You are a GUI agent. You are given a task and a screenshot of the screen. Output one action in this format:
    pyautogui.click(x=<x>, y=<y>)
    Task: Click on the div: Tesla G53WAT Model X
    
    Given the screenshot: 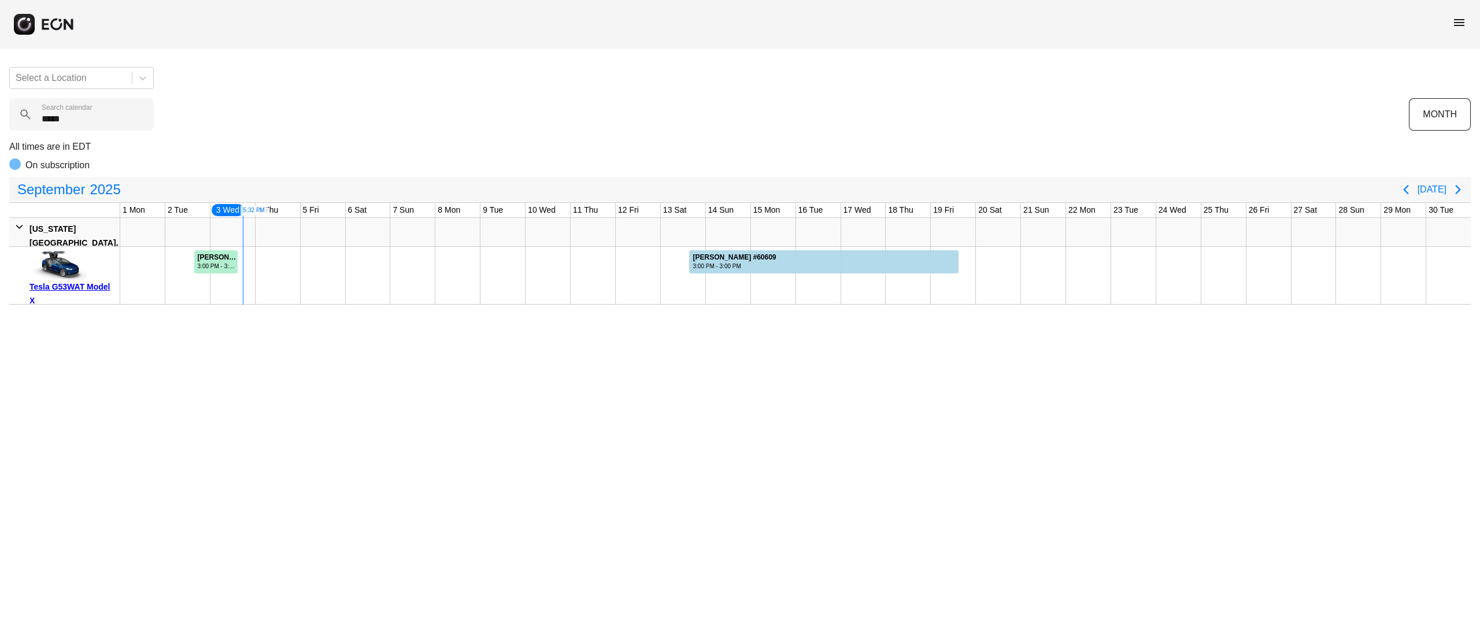 What is the action you would take?
    pyautogui.click(x=72, y=294)
    